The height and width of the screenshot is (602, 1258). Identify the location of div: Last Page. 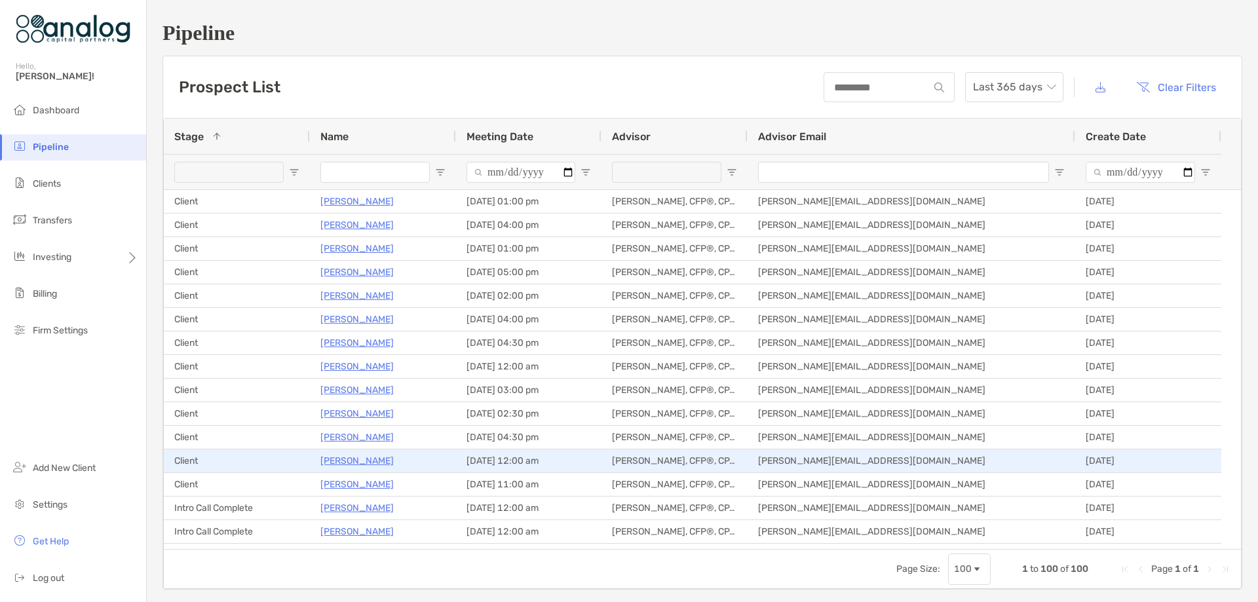
(1225, 569).